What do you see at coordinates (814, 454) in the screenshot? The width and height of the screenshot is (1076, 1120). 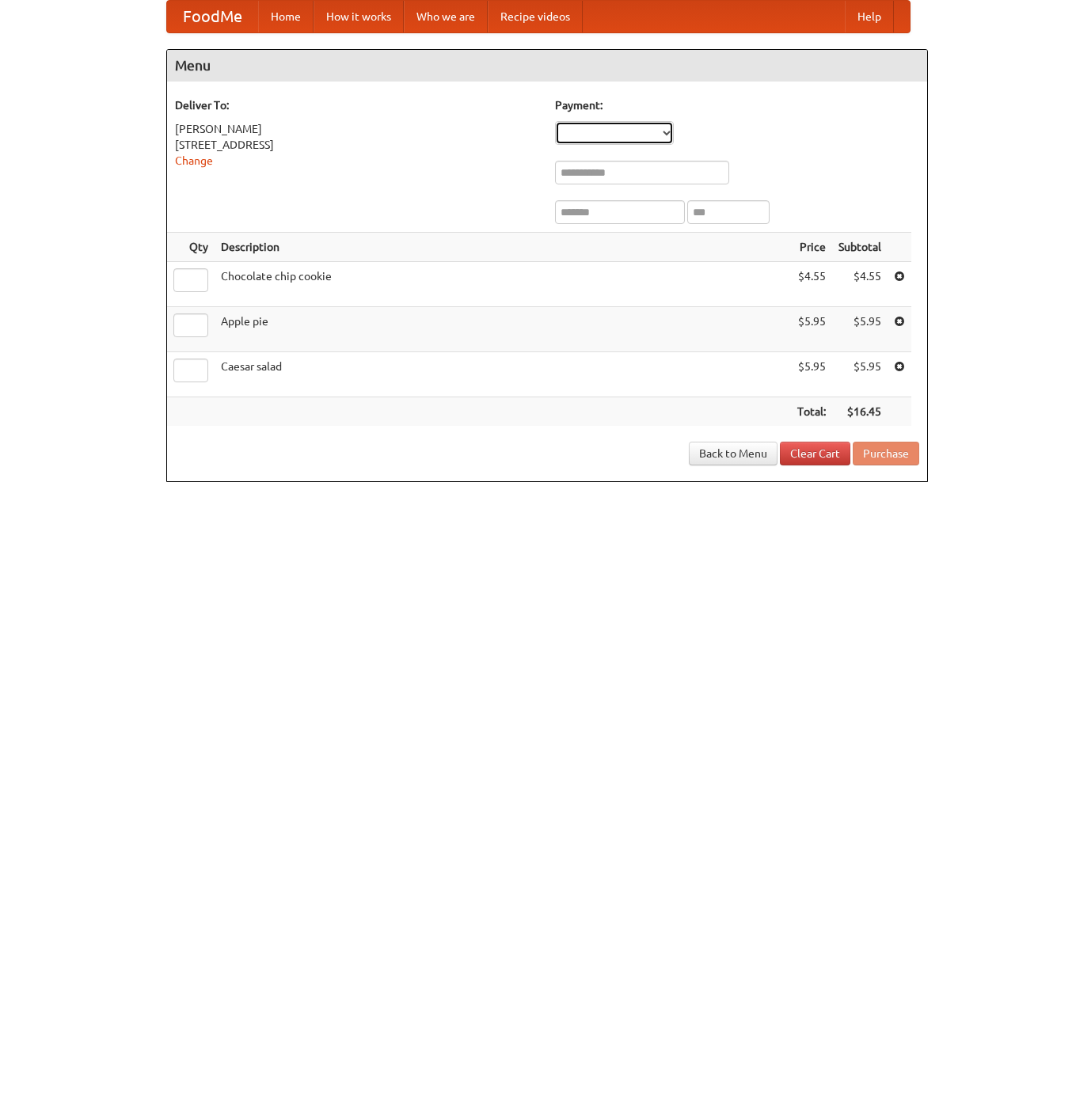 I see `a: Clear Cart` at bounding box center [814, 454].